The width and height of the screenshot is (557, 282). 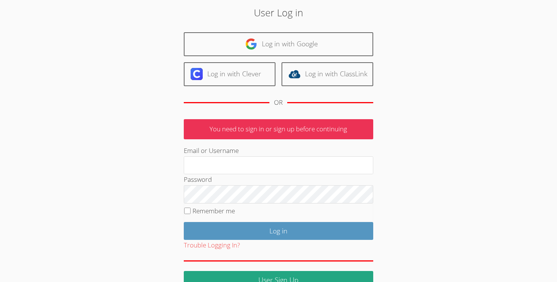 What do you see at coordinates (214, 210) in the screenshot?
I see `label: Remember me` at bounding box center [214, 210].